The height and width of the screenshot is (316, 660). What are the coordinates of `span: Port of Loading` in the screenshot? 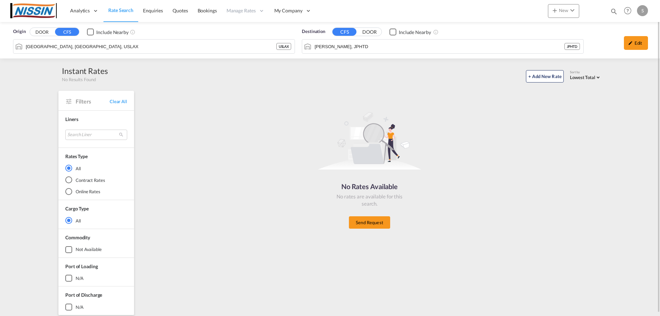 It's located at (81, 266).